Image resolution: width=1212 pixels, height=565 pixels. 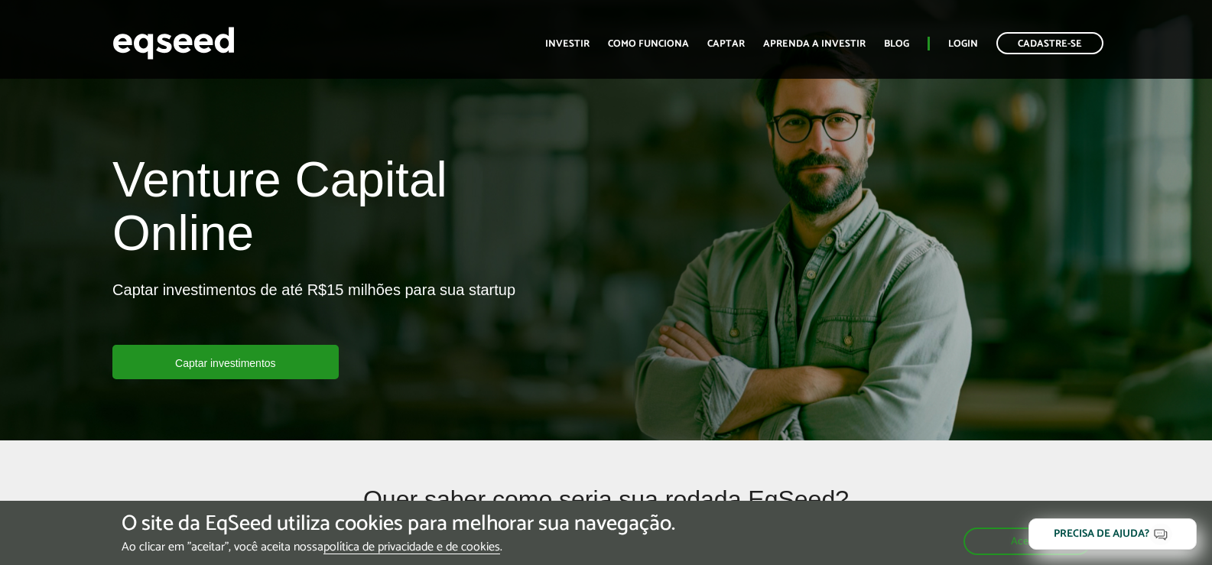 I want to click on a: Investir, so click(x=567, y=44).